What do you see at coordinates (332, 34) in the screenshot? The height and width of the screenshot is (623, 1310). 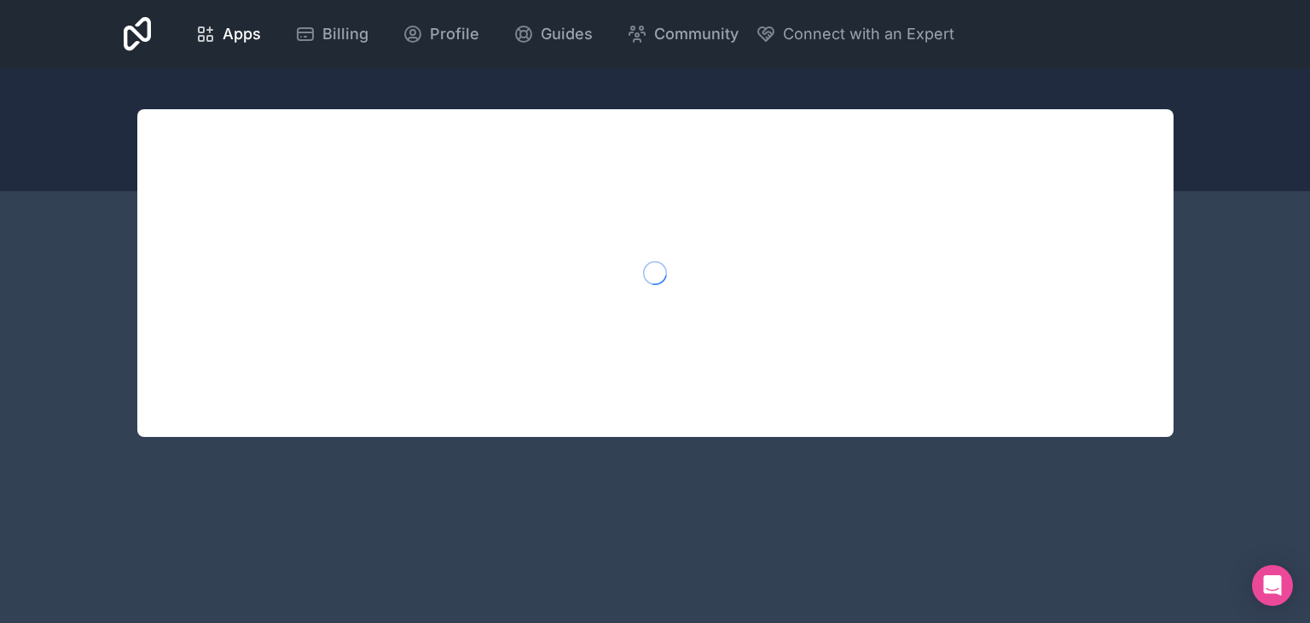 I see `a: Billing` at bounding box center [332, 34].